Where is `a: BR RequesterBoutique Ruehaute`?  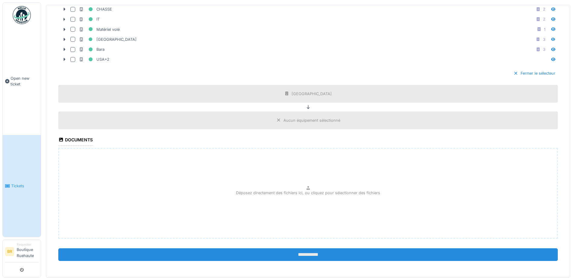 a: BR RequesterBoutique Ruehaute is located at coordinates (22, 252).